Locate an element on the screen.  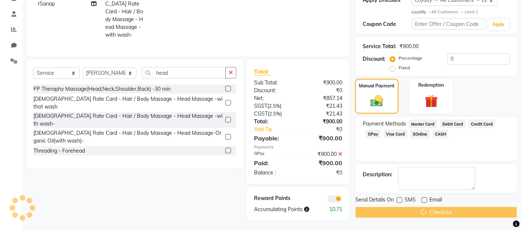
a: Add Tip is located at coordinates (278, 130).